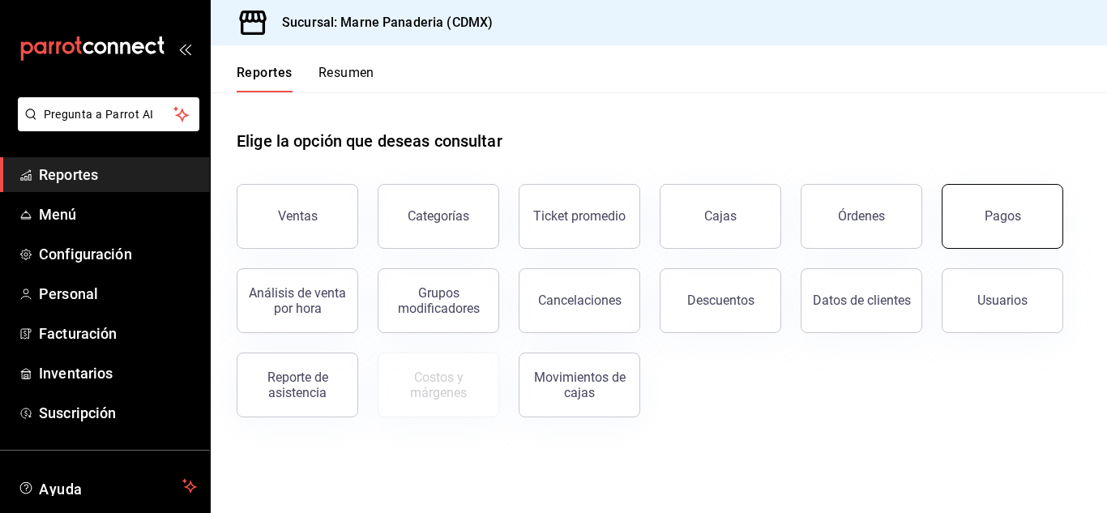  I want to click on button: Movimientos de cajas, so click(579, 385).